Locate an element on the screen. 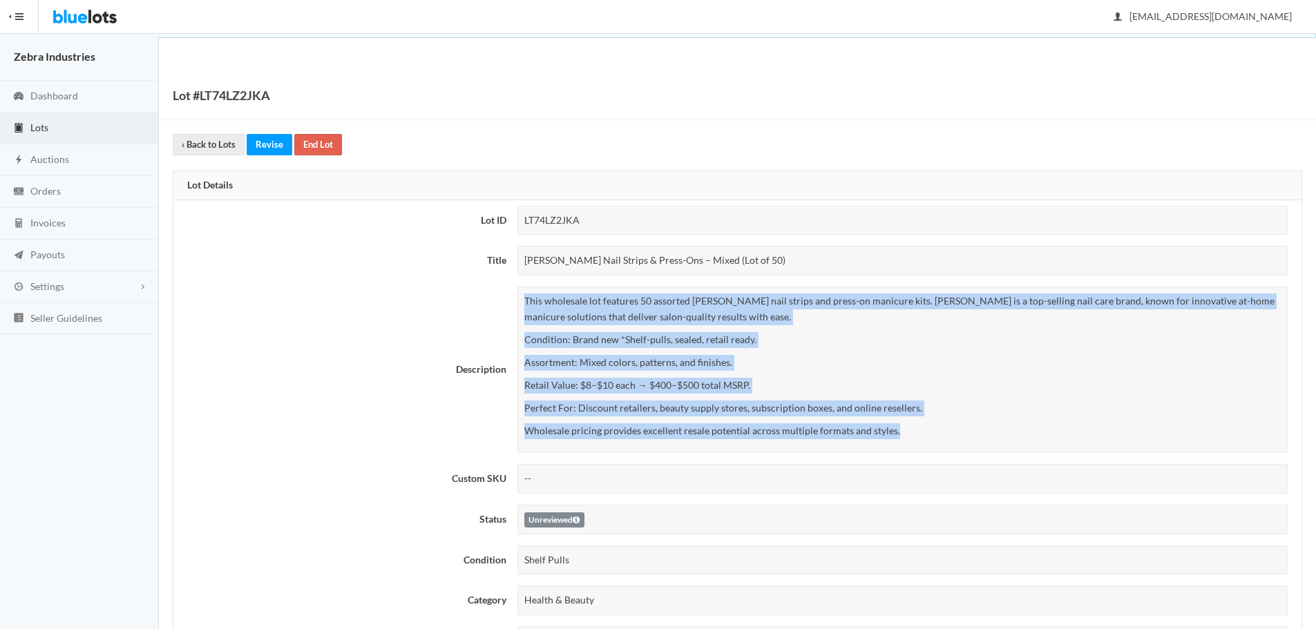 The height and width of the screenshot is (629, 1316). ion-icon: flash is located at coordinates (19, 160).